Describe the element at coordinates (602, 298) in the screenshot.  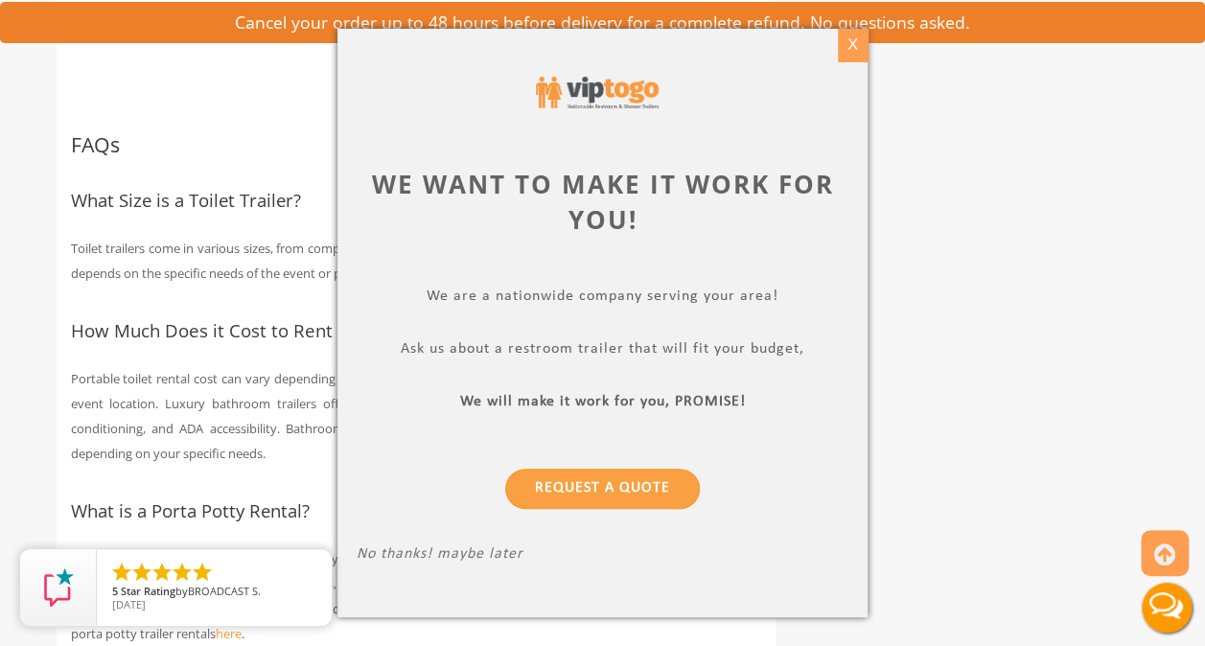
I see `p: We are a nationwide company serving your area!` at that location.